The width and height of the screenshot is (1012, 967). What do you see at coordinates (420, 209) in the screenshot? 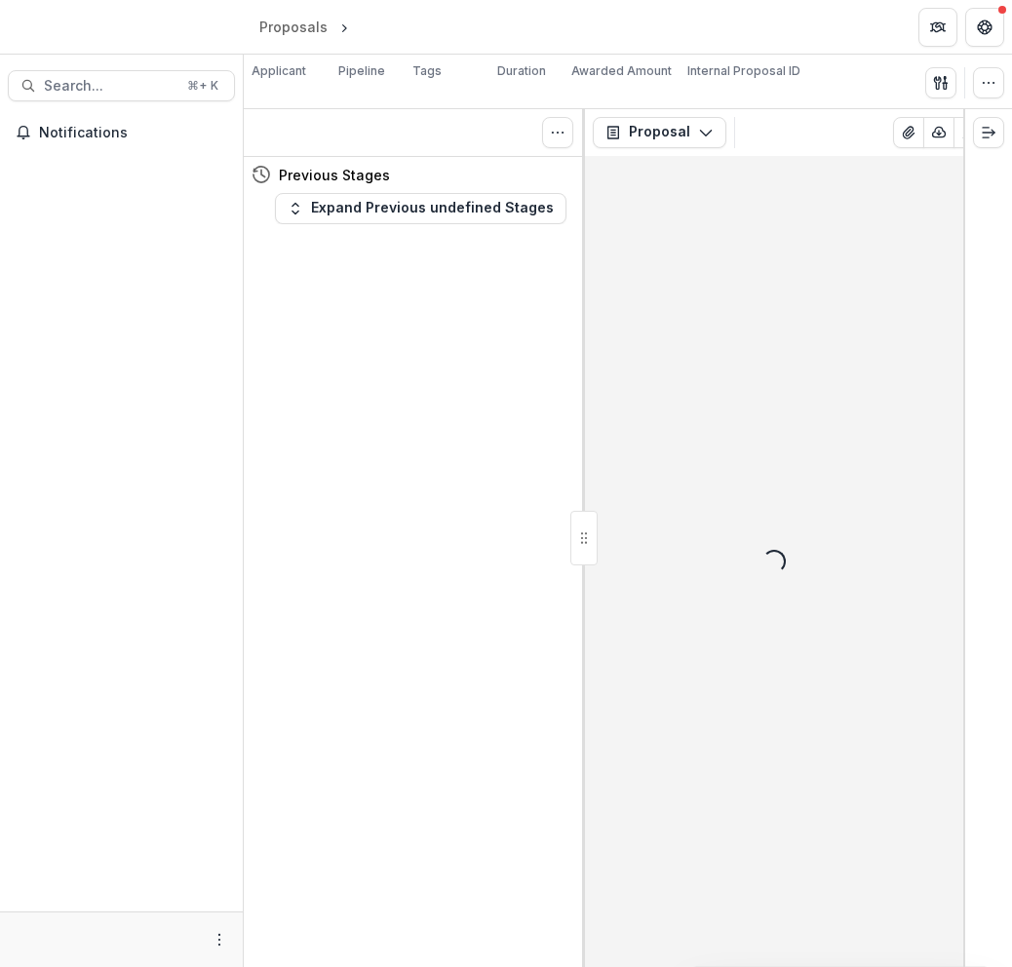
I see `button: Expand Previous undefined Stages` at bounding box center [420, 209].